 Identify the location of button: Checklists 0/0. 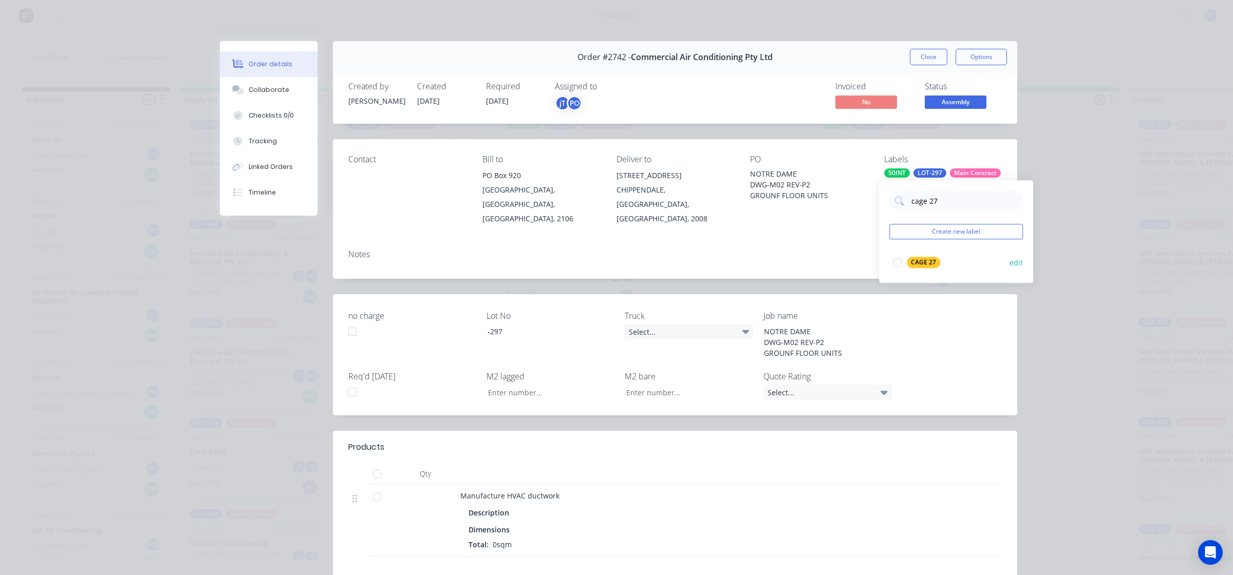
(269, 116).